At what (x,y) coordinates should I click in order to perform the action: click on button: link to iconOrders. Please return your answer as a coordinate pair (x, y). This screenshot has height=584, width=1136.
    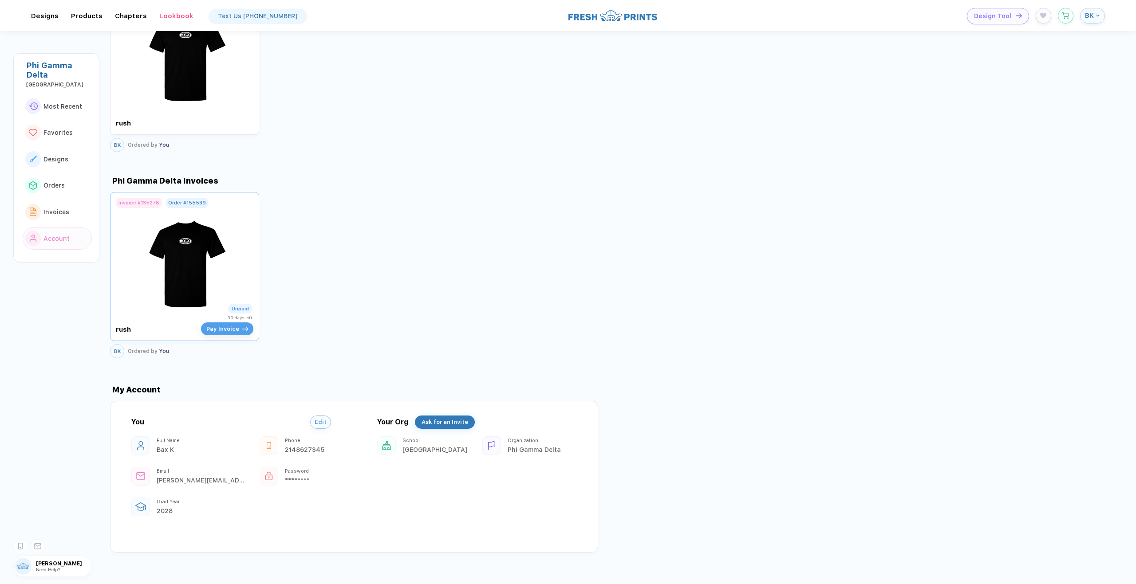
    Looking at the image, I should click on (57, 186).